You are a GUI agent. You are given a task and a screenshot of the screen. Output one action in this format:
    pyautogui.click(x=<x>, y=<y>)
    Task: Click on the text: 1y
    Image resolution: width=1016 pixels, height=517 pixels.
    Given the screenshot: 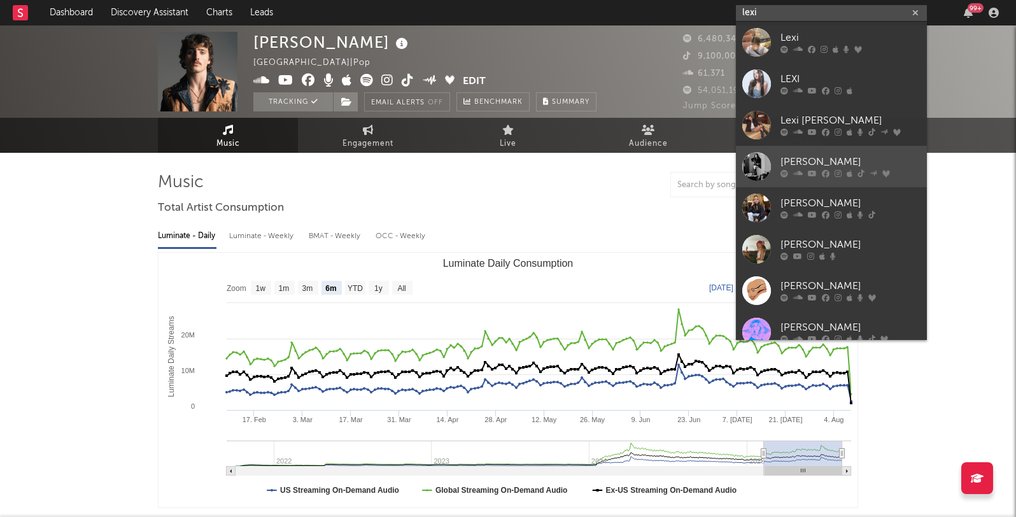 What is the action you would take?
    pyautogui.click(x=378, y=288)
    